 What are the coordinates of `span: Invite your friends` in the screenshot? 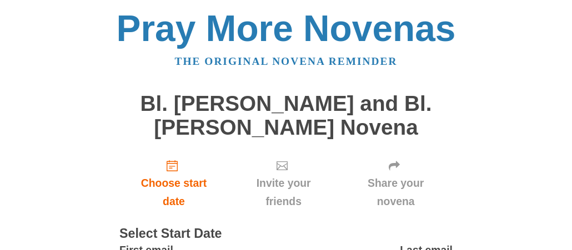 It's located at (283, 193).